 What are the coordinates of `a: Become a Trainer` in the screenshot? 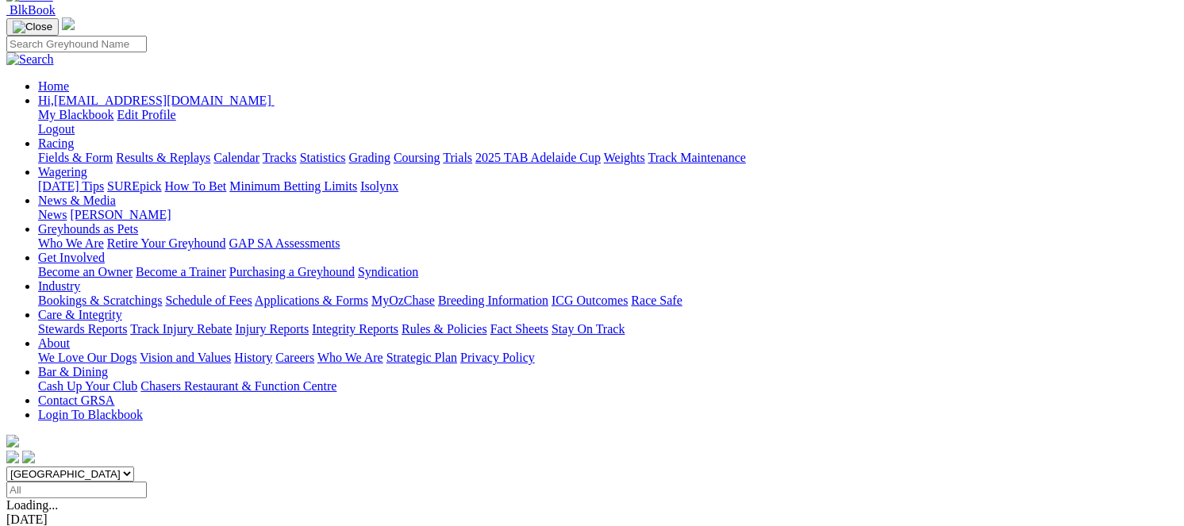 It's located at (181, 271).